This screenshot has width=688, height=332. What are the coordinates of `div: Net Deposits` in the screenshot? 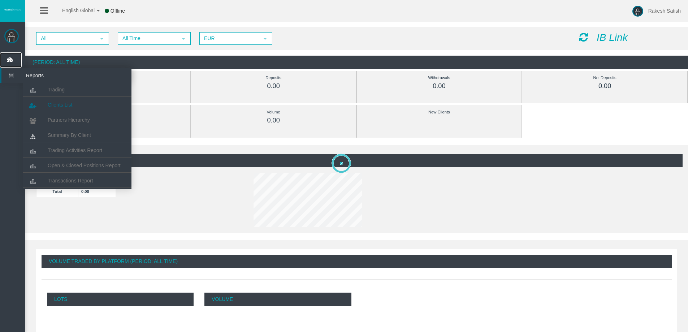 It's located at (605, 78).